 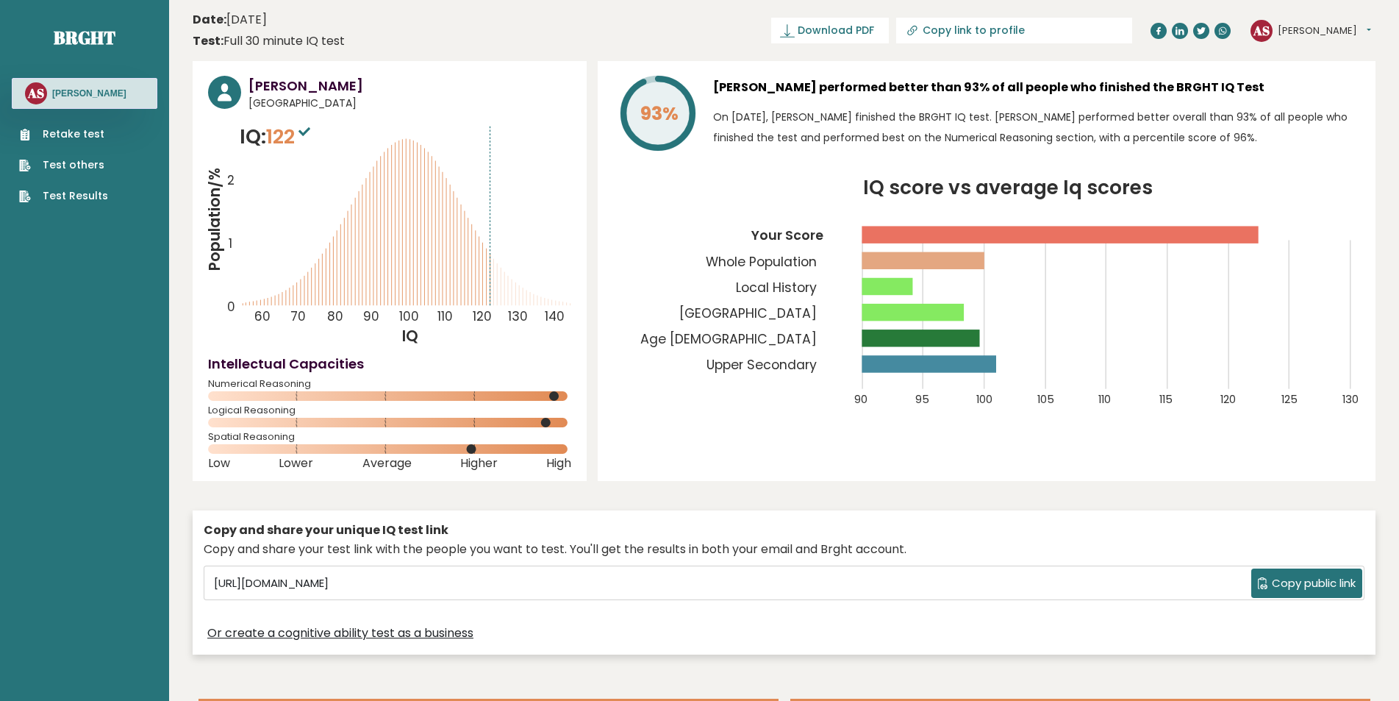 What do you see at coordinates (1008, 187) in the screenshot?
I see `tspan: IQ score vs average Iq scores` at bounding box center [1008, 187].